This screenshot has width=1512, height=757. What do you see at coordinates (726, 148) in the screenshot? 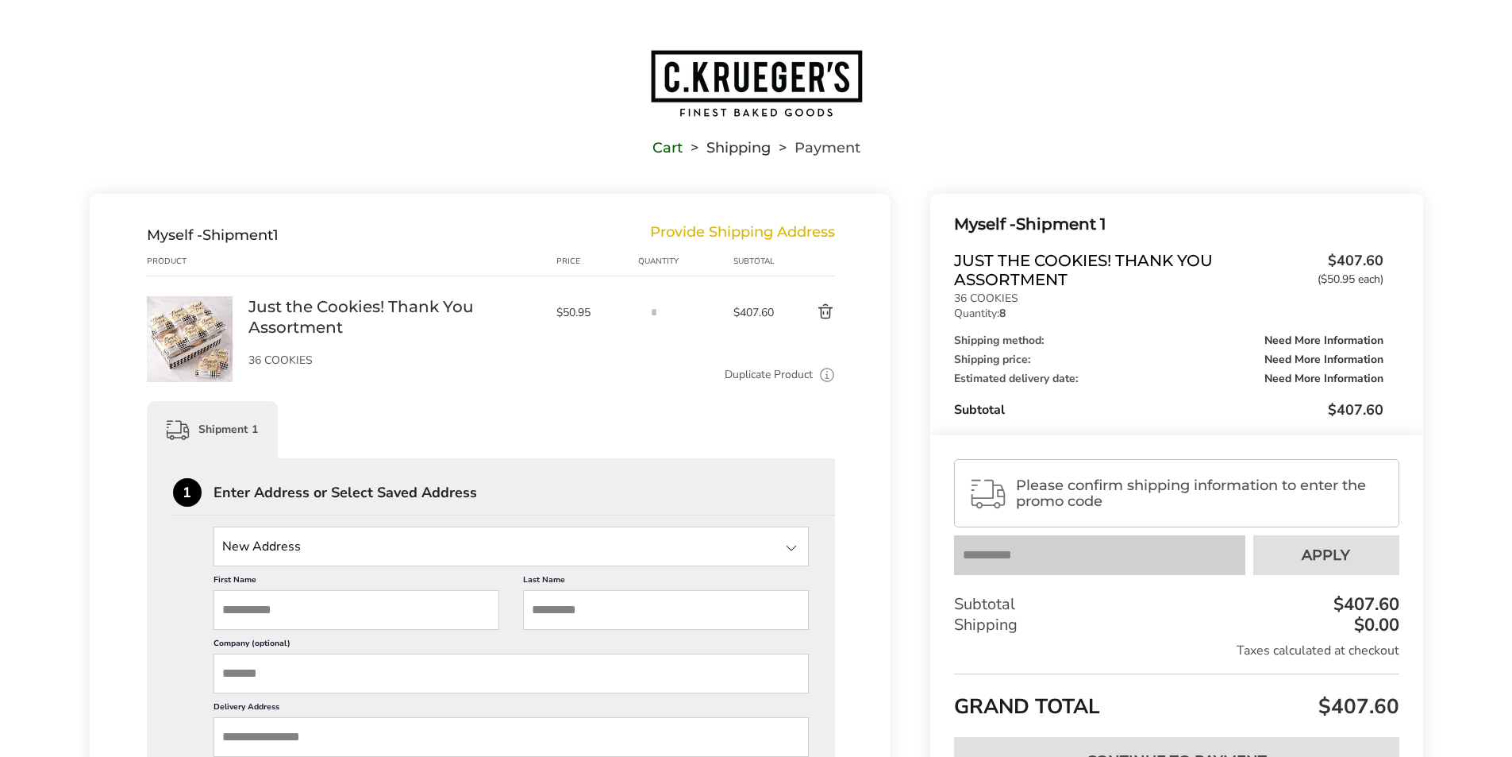
I see `li: Shipping` at bounding box center [726, 148].